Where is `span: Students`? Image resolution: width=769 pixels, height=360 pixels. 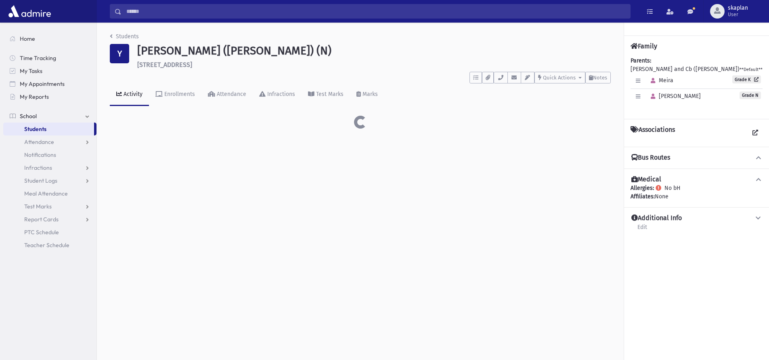
span: Students is located at coordinates (35, 129).